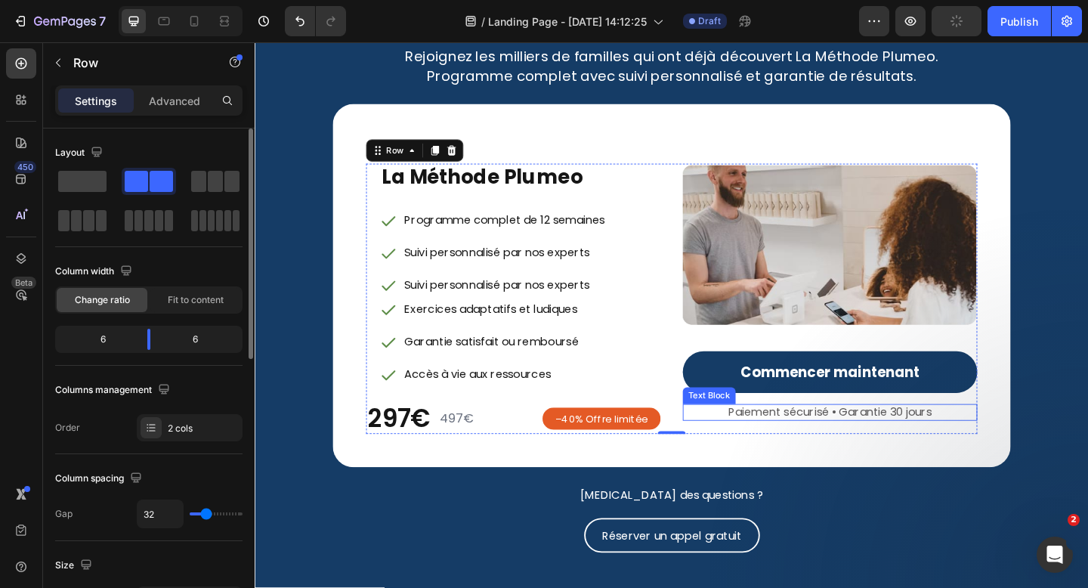 The height and width of the screenshot is (588, 1088). Describe the element at coordinates (160, 514) in the screenshot. I see `input: Auto` at that location.